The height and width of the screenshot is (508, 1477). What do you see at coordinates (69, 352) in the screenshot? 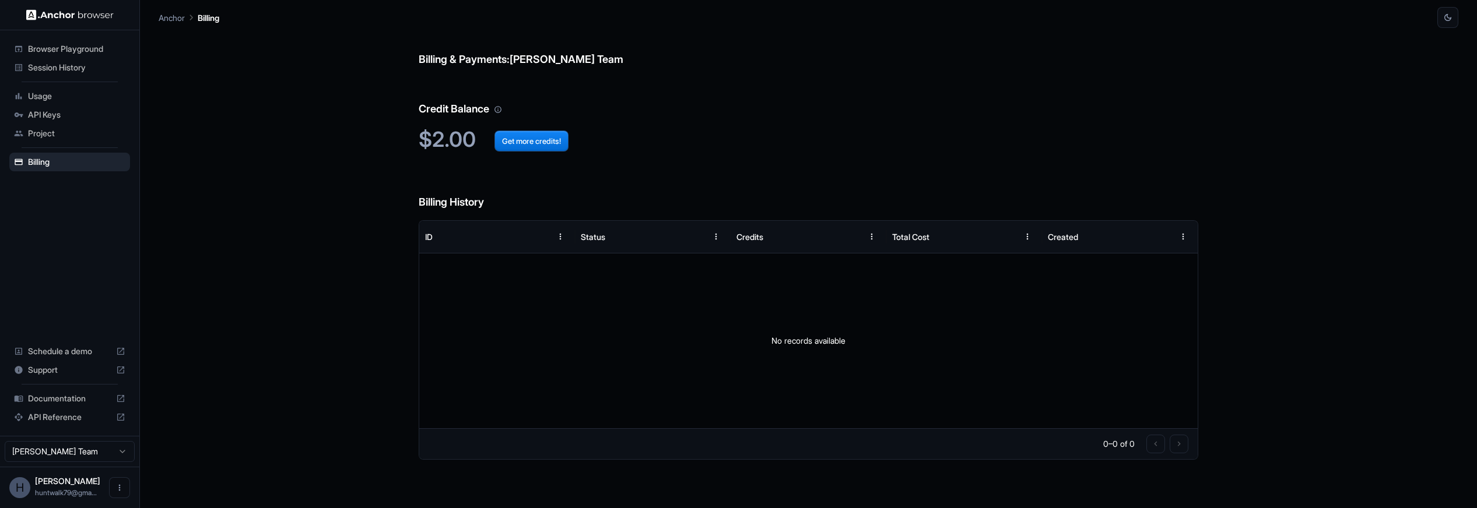
I see `div: Schedule a demo` at bounding box center [69, 352].